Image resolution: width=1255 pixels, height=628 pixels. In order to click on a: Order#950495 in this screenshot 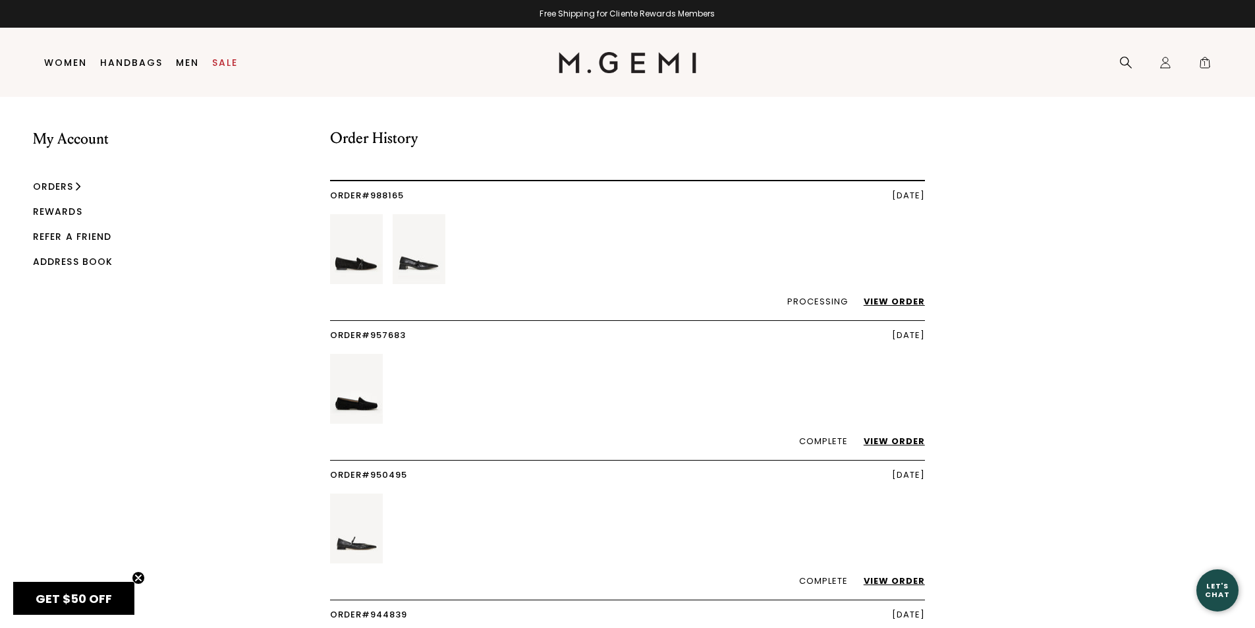, I will do `click(368, 475)`.